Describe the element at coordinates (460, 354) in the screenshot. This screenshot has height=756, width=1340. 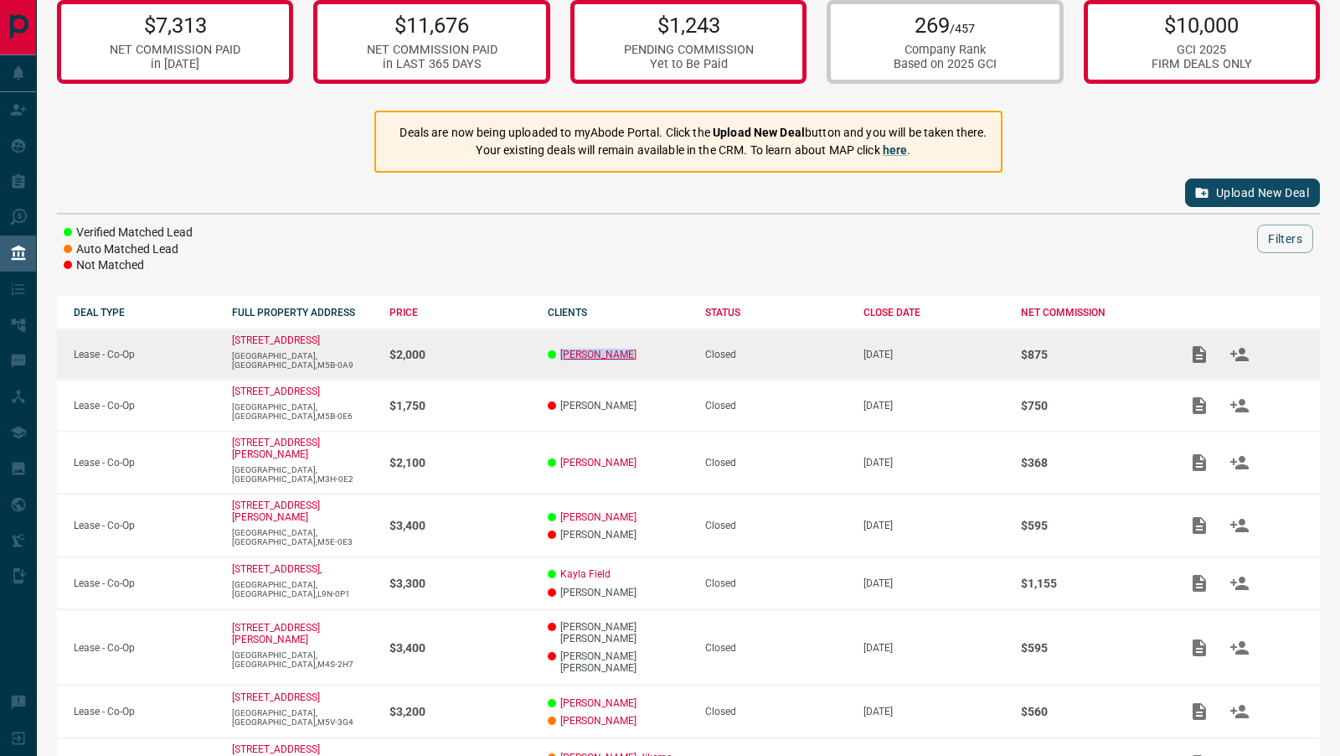
I see `p: $2,000` at that location.